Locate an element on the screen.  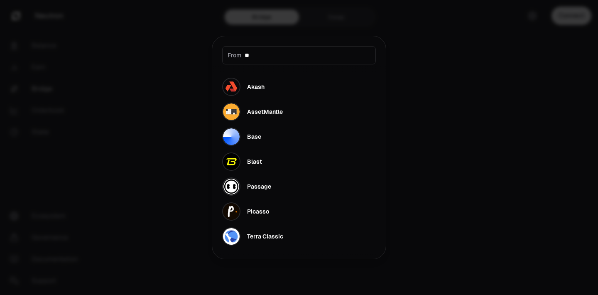
div: Akash is located at coordinates (256, 87).